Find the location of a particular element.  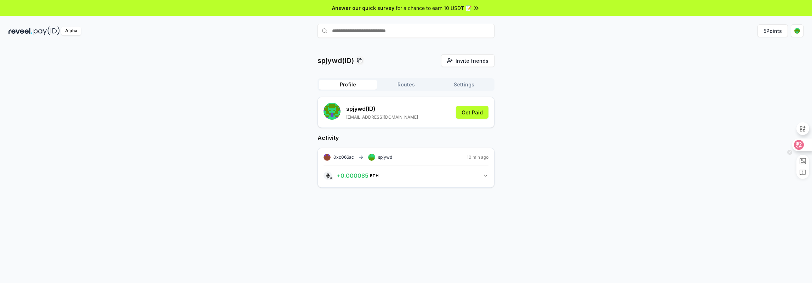

span: for a chance to earn 10 USDT 📝 is located at coordinates (434, 8).